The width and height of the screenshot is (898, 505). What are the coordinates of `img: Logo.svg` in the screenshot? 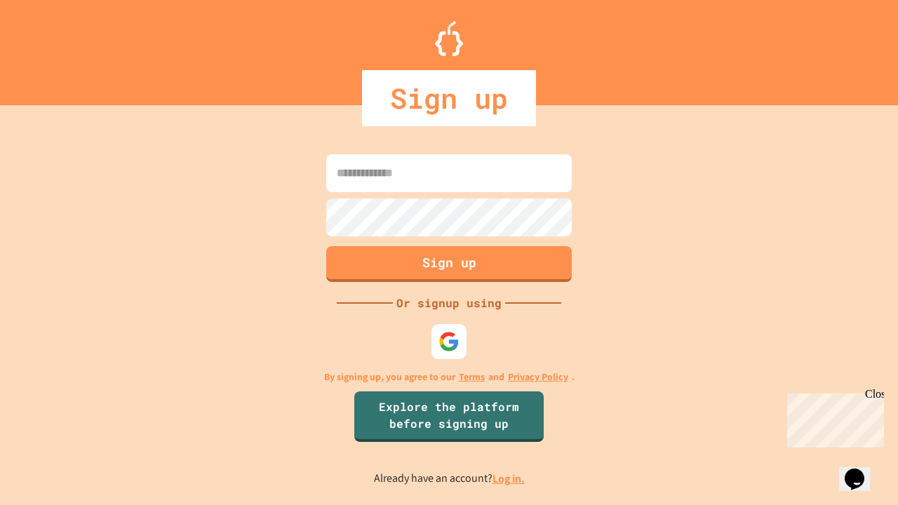 It's located at (449, 39).